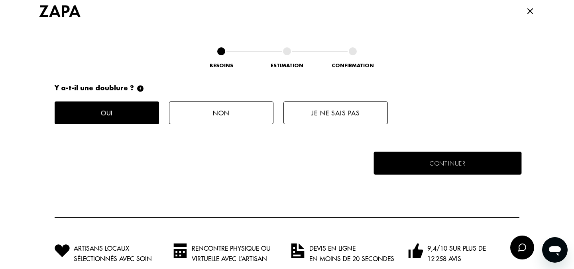  Describe the element at coordinates (60, 11) in the screenshot. I see `img: Logo Zapa by Tilli` at that location.